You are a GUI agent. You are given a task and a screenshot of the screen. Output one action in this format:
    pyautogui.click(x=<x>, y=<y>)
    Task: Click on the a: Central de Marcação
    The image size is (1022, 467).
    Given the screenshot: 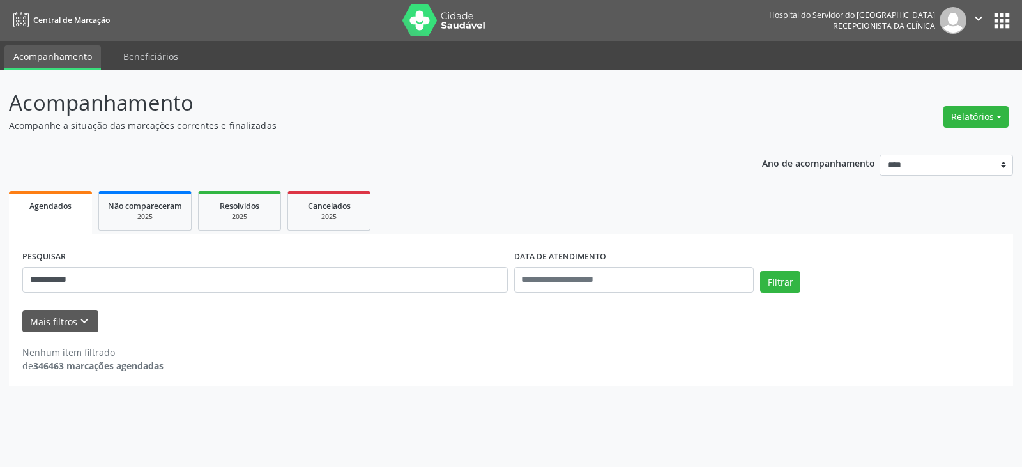 What is the action you would take?
    pyautogui.click(x=59, y=20)
    